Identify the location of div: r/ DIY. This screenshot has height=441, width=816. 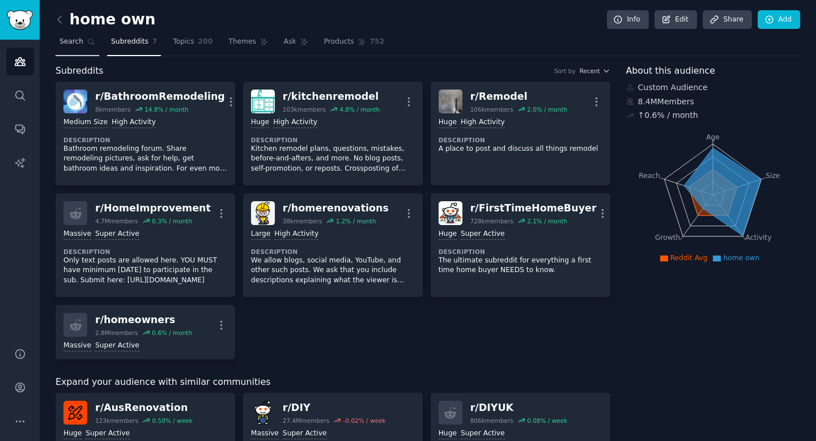
(334, 407).